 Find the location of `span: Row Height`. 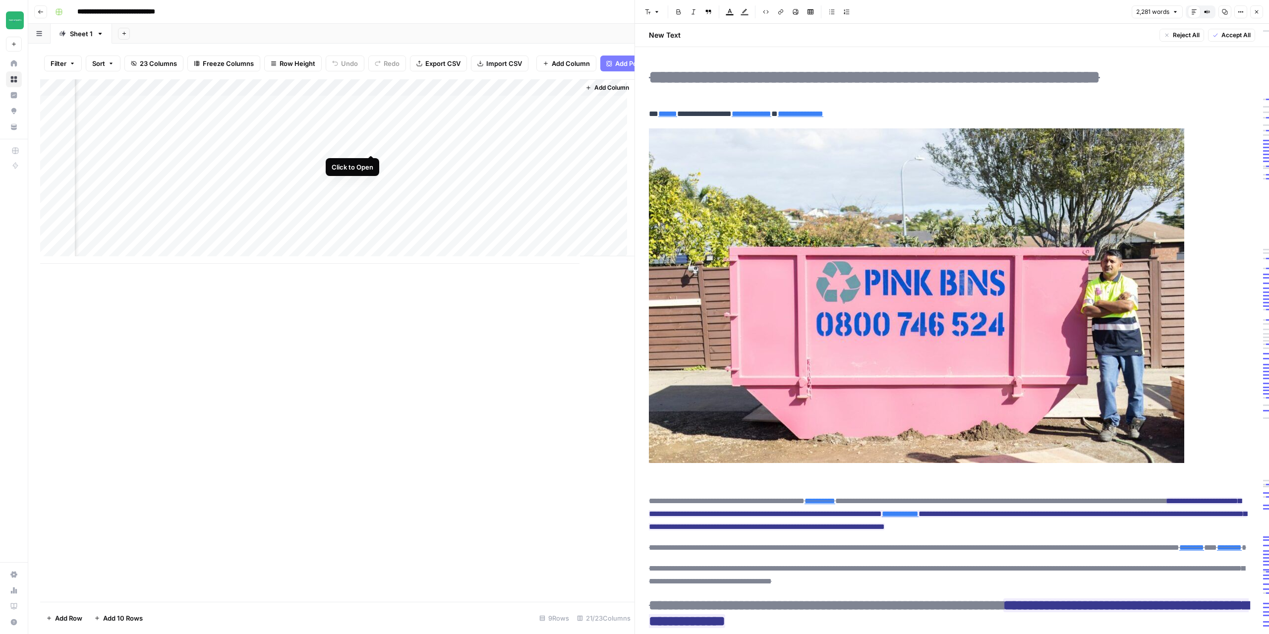

span: Row Height is located at coordinates (298, 63).